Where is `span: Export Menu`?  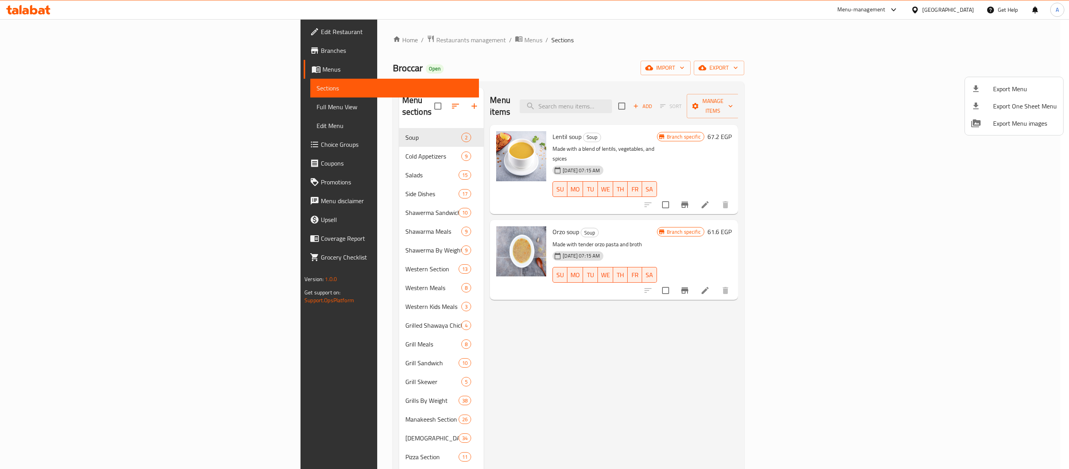 span: Export Menu is located at coordinates (1025, 89).